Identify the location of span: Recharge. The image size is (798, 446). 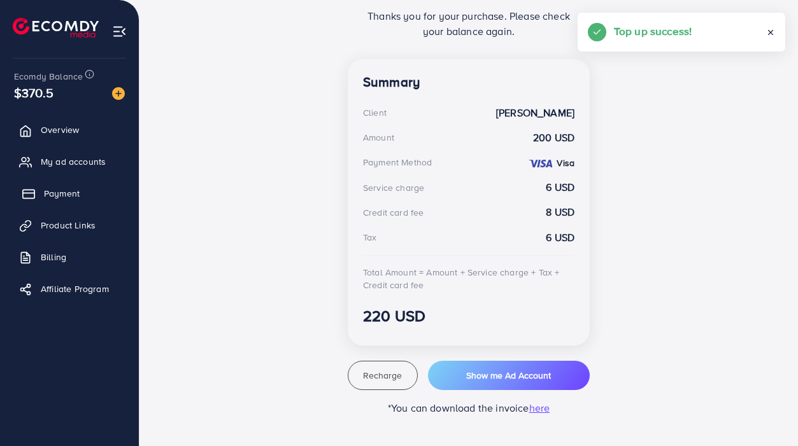
(382, 376).